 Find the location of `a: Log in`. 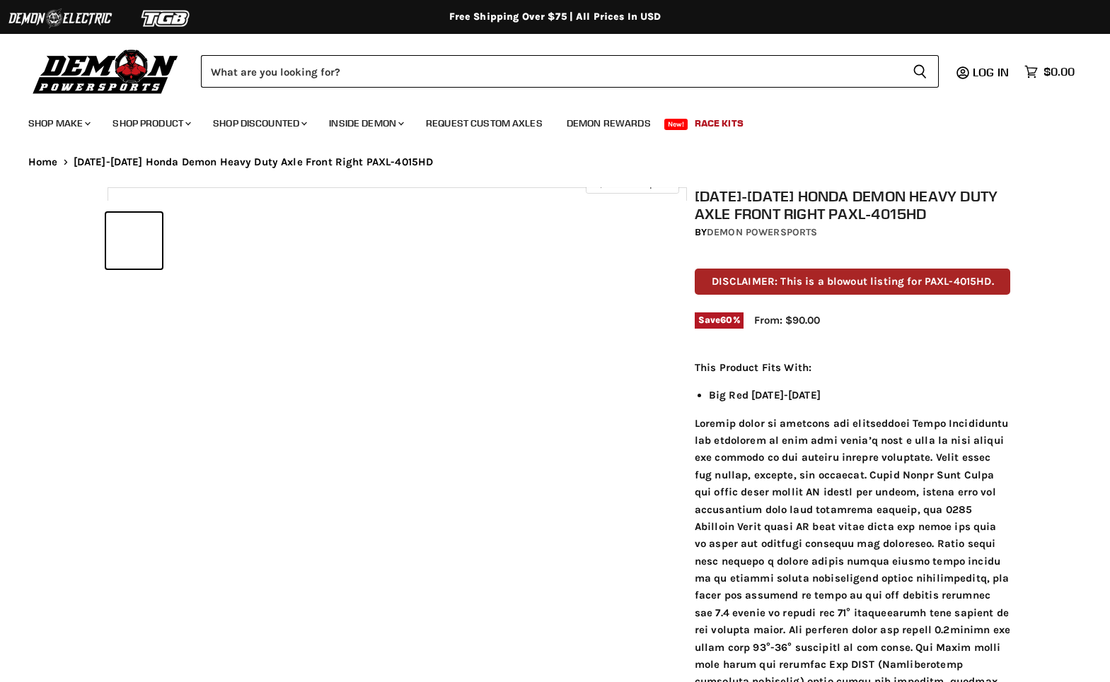

a: Log in is located at coordinates (992, 72).